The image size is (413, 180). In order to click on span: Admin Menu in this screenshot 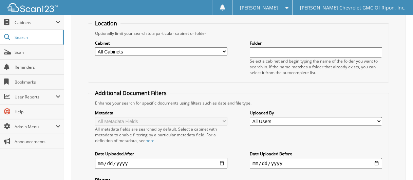, I will do `click(35, 127)`.